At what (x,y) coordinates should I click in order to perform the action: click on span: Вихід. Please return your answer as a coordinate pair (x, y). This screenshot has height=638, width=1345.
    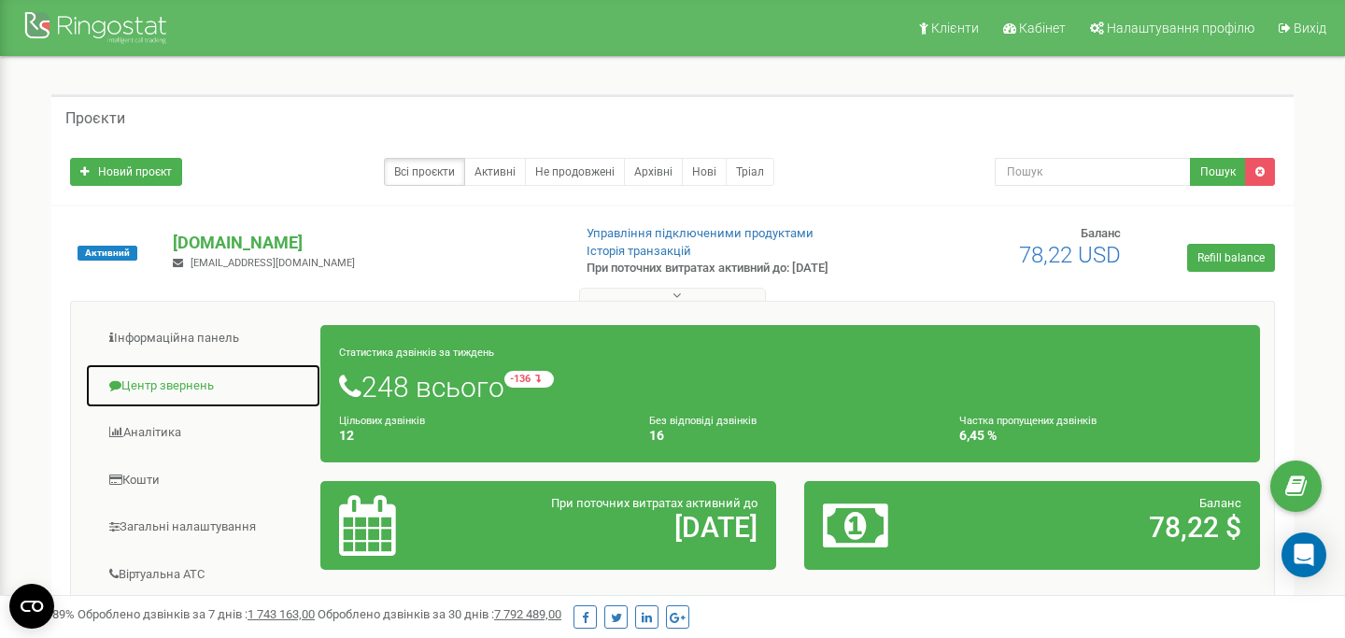
    Looking at the image, I should click on (1310, 28).